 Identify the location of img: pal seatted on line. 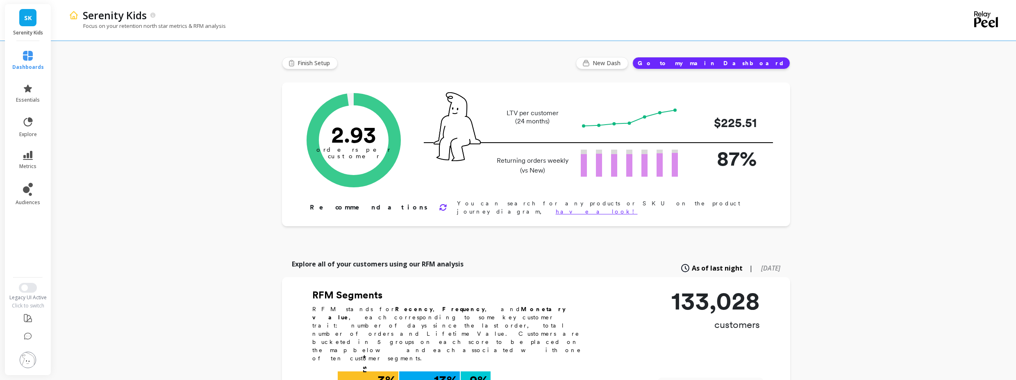
(457, 127).